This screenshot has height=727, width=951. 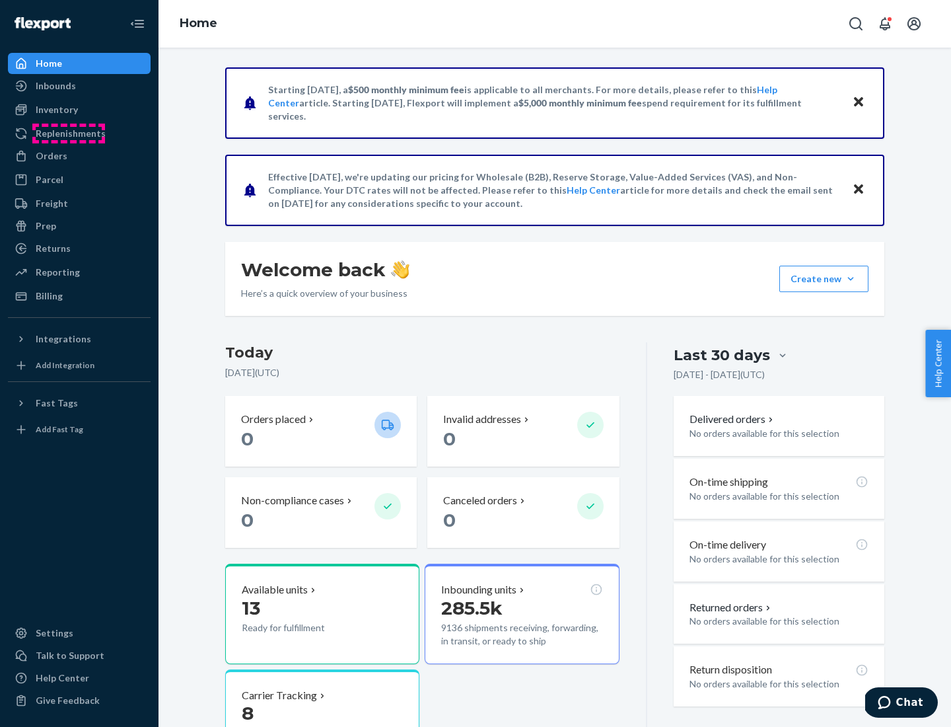 I want to click on p: Returned orders, so click(x=731, y=607).